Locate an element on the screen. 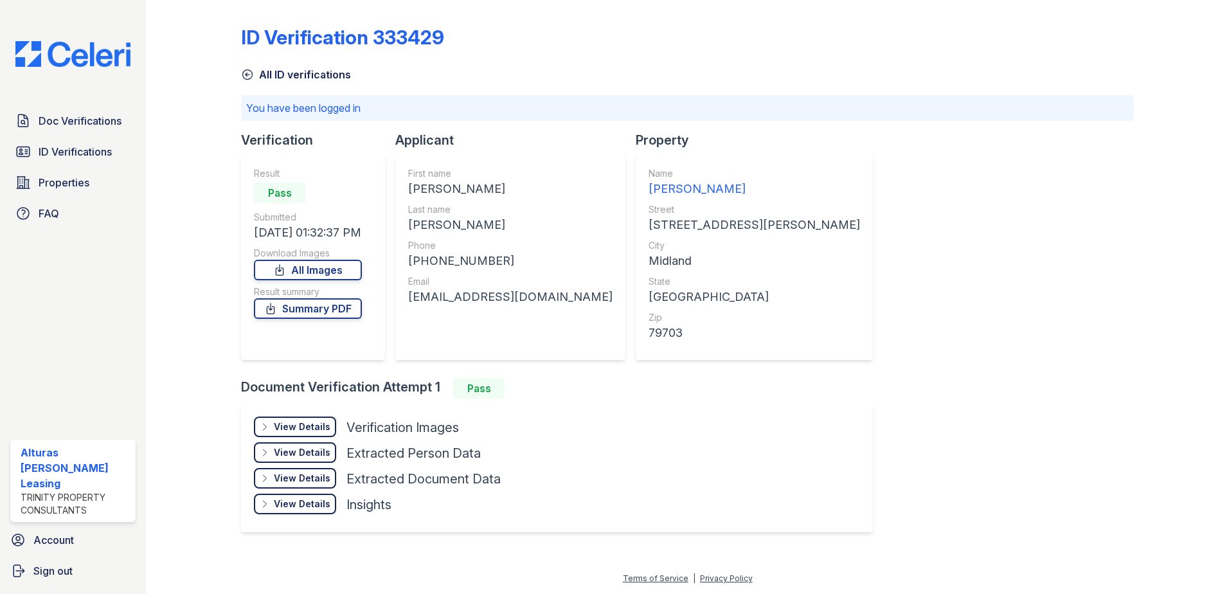 The height and width of the screenshot is (594, 1229). a: FAQ is located at coordinates (73, 213).